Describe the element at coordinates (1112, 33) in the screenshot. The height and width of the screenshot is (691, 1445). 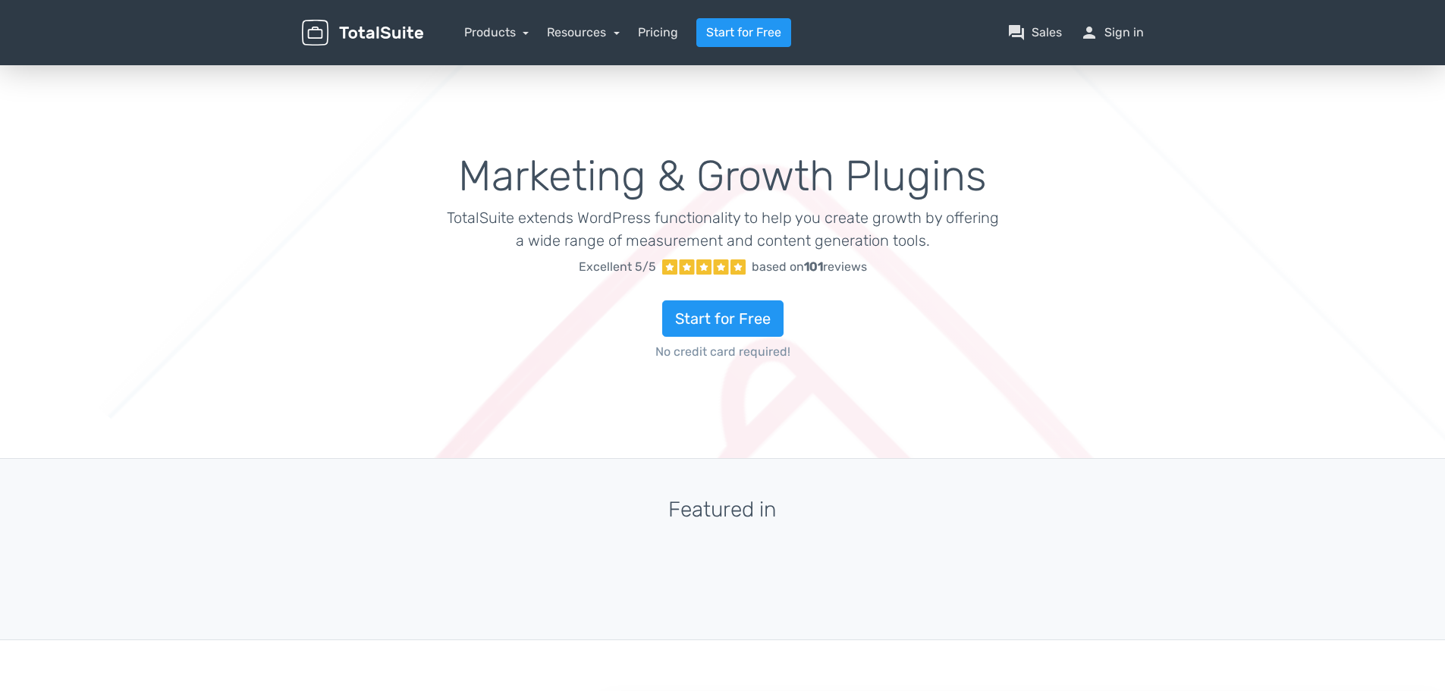
I see `a: personSign in` at that location.